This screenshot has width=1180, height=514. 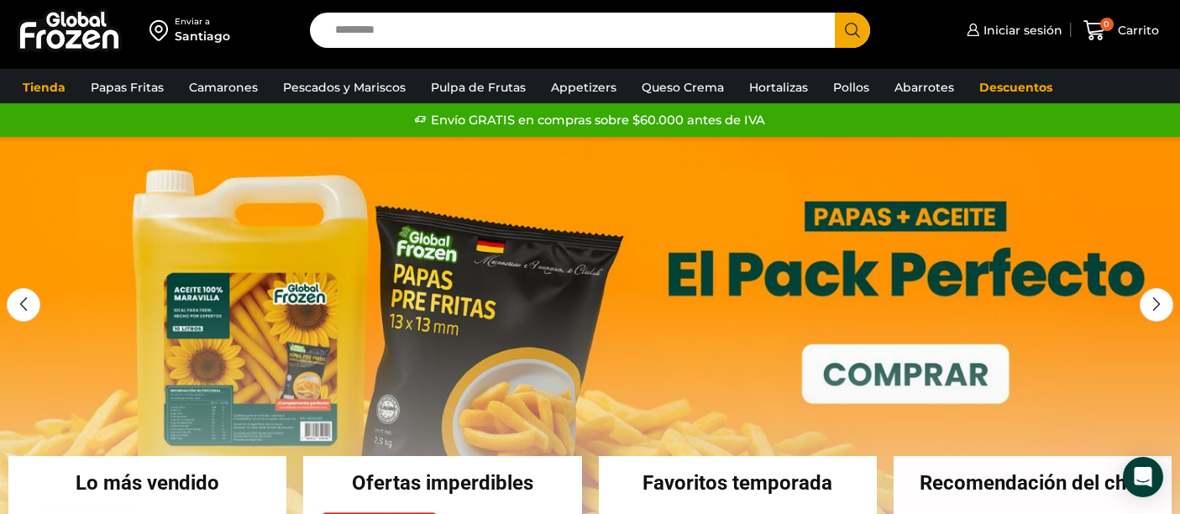 I want to click on a: Descuentos, so click(x=1016, y=87).